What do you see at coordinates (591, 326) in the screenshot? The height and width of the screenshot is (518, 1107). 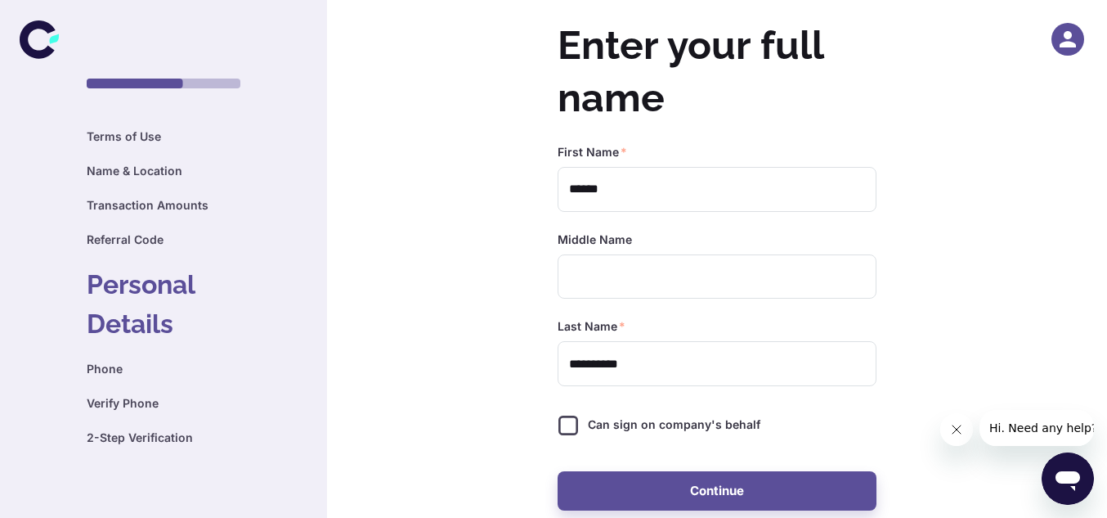 I see `label: Last Name` at bounding box center [591, 326].